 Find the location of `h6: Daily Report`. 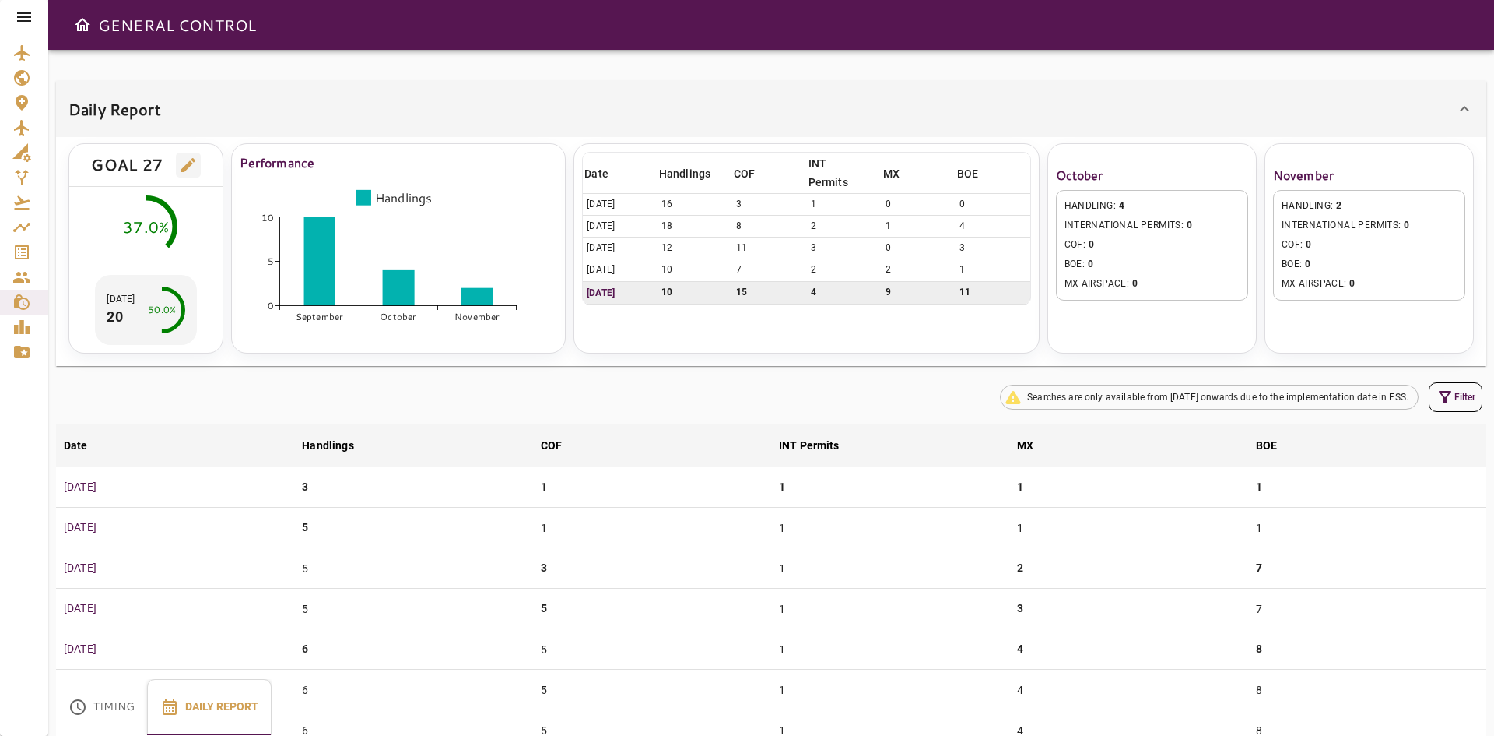

h6: Daily Report is located at coordinates (114, 109).